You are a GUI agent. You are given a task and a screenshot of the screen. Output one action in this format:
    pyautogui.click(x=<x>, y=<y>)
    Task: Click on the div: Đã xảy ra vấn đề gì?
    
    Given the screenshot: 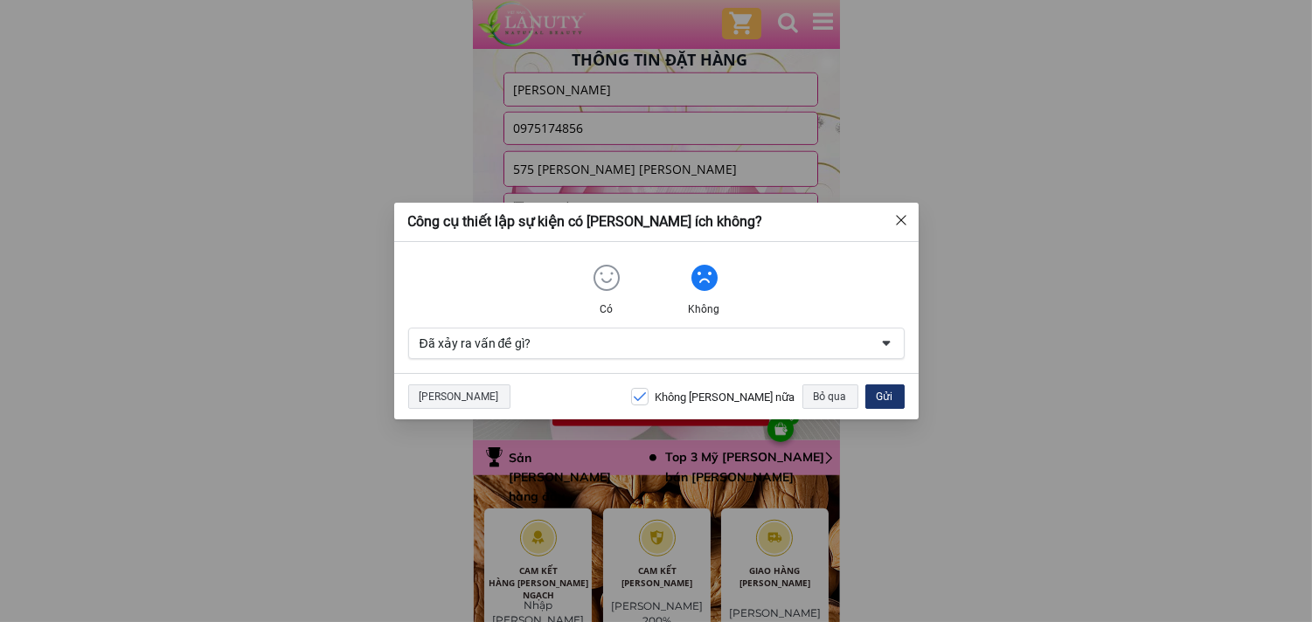 What is the action you would take?
    pyautogui.click(x=644, y=343)
    